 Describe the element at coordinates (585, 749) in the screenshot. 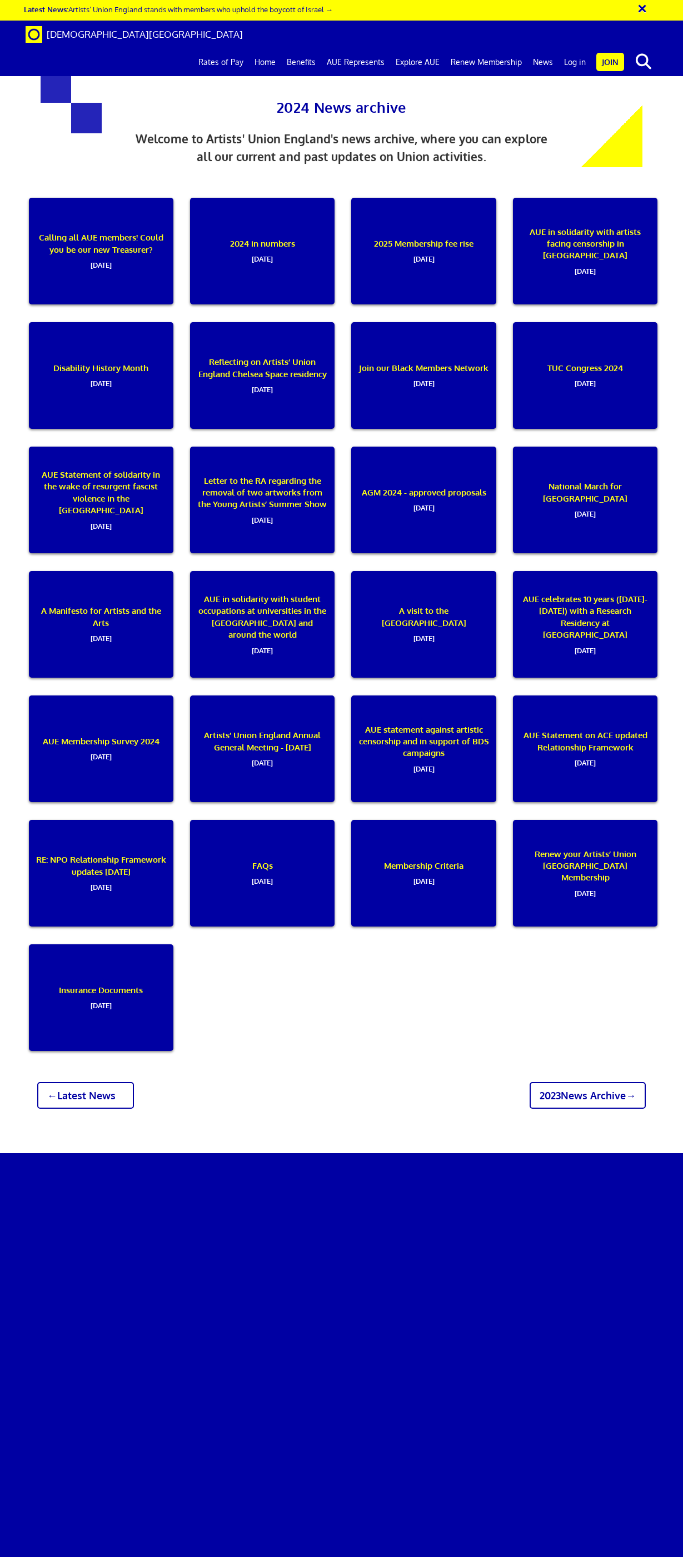

I see `p: AUE Statement on ACE updated Relationship Framework` at that location.